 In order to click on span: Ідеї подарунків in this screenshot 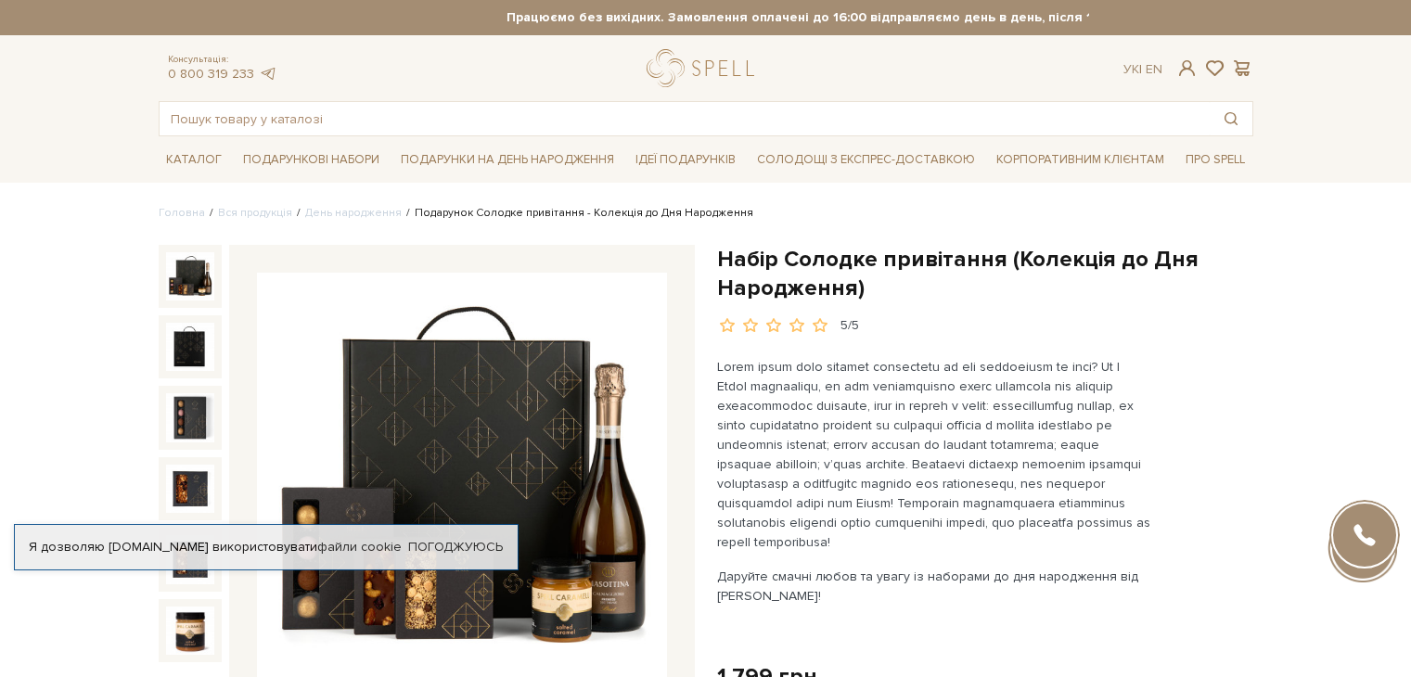, I will do `click(685, 160)`.